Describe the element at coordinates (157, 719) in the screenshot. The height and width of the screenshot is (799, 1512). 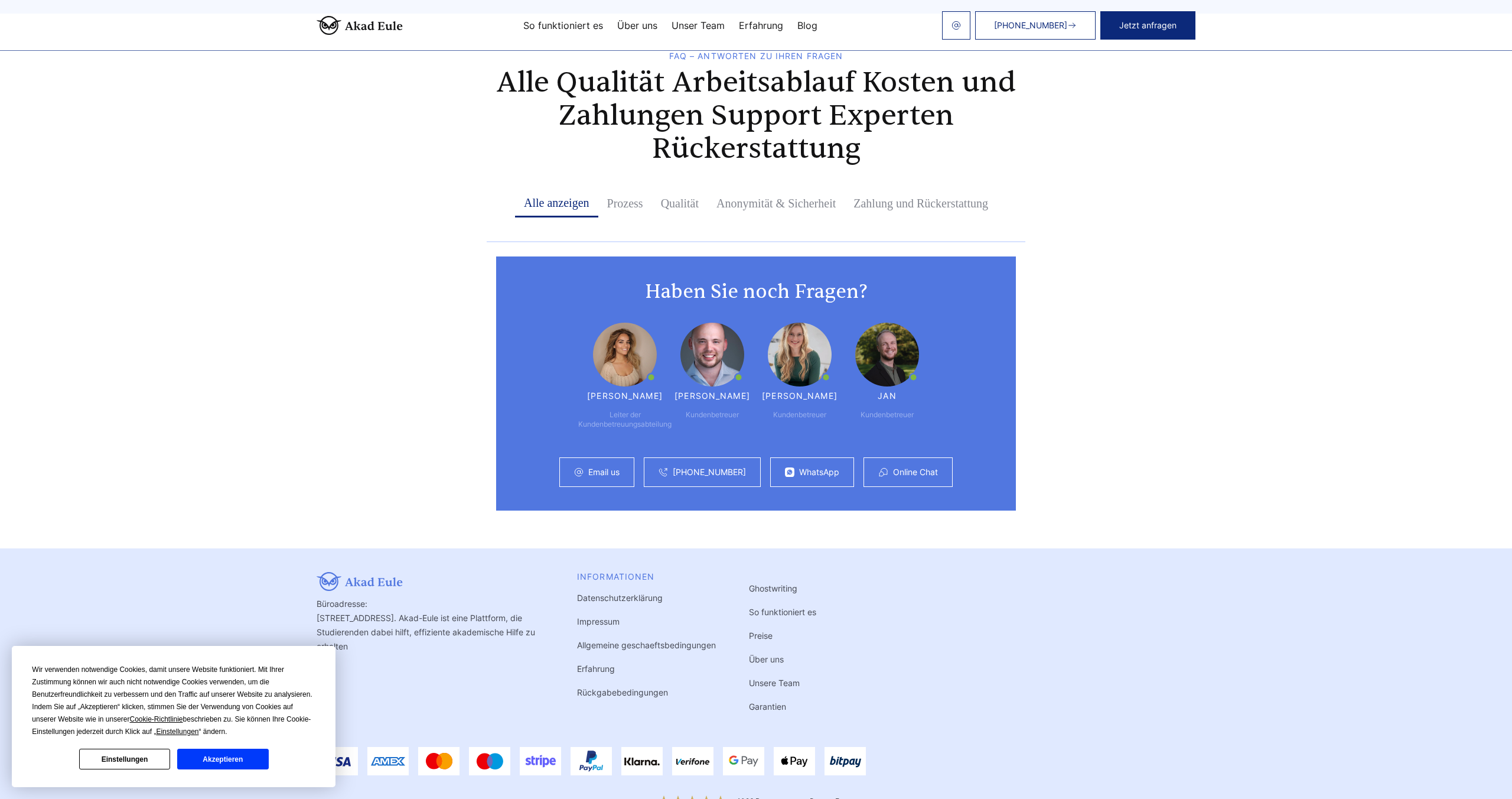
I see `span: Cookie-Richtlinie` at that location.